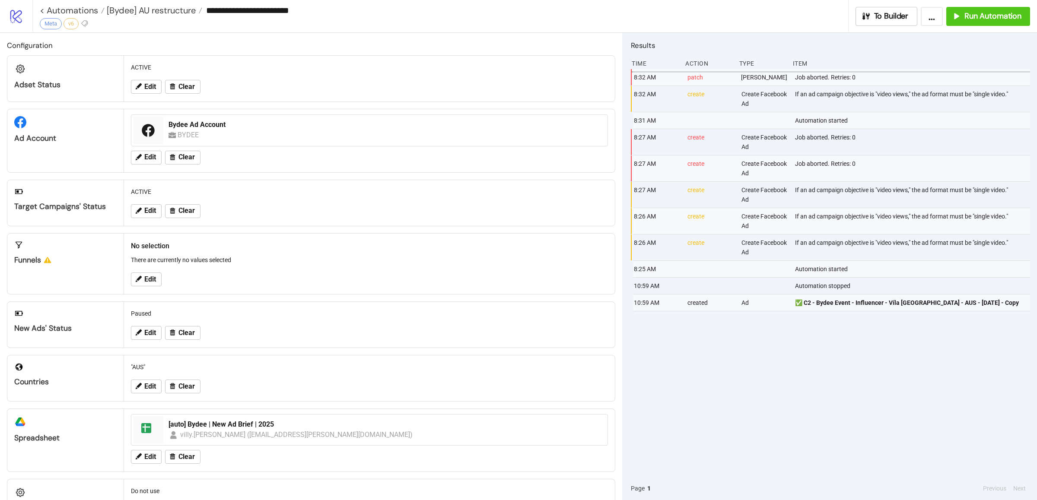  What do you see at coordinates (369, 491) in the screenshot?
I see `div: Do not use` at bounding box center [369, 491].